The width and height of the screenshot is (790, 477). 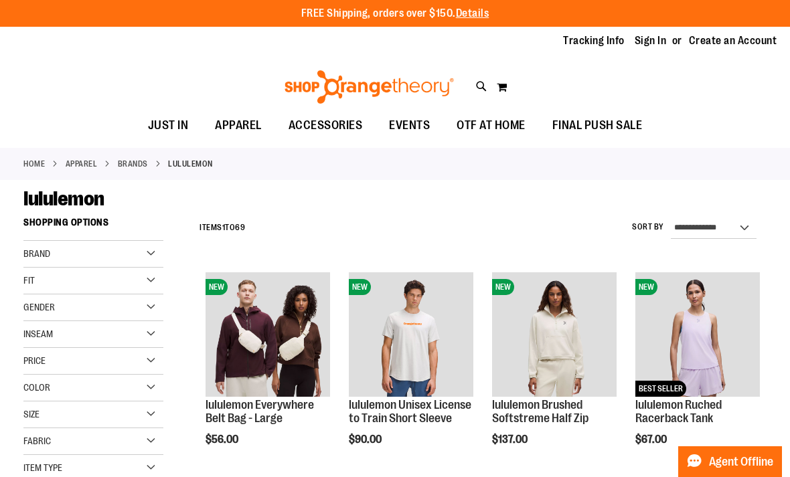 I want to click on a: lululemon Ruched Racerback Tank, so click(x=678, y=412).